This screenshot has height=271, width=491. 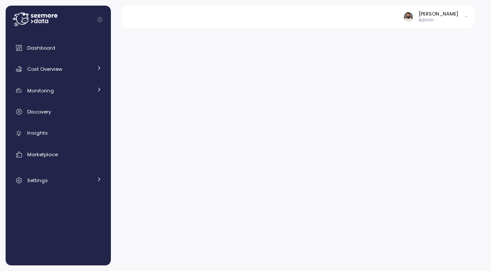 I want to click on a: Settings, so click(x=58, y=180).